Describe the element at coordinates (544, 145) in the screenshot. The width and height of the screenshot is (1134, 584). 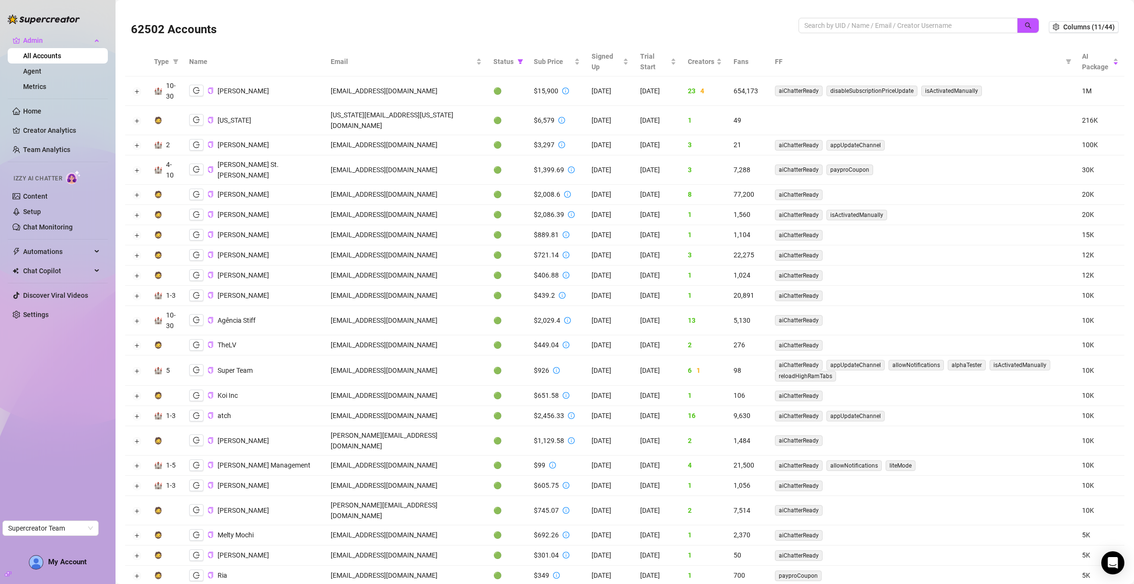
I see `div: $3,297` at that location.